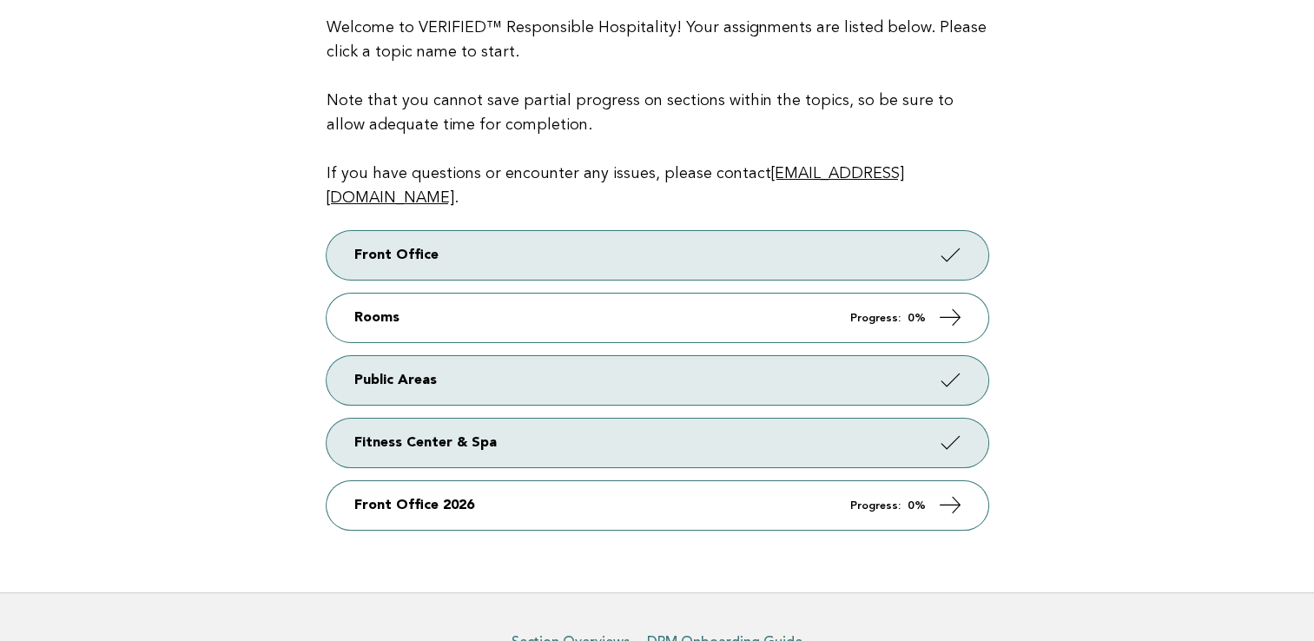 This screenshot has height=641, width=1314. What do you see at coordinates (658, 506) in the screenshot?
I see `a: Front Office 2026 Progress: 0%` at bounding box center [658, 506].